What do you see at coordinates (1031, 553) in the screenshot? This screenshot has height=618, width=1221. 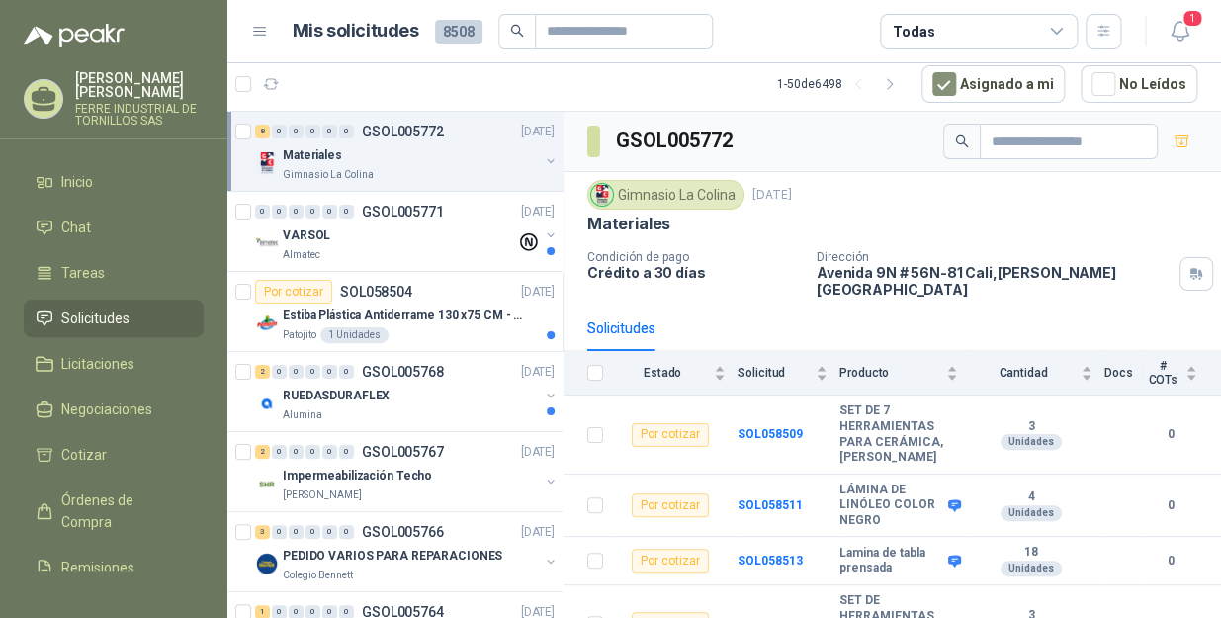 I see `b: 18` at bounding box center [1031, 553].